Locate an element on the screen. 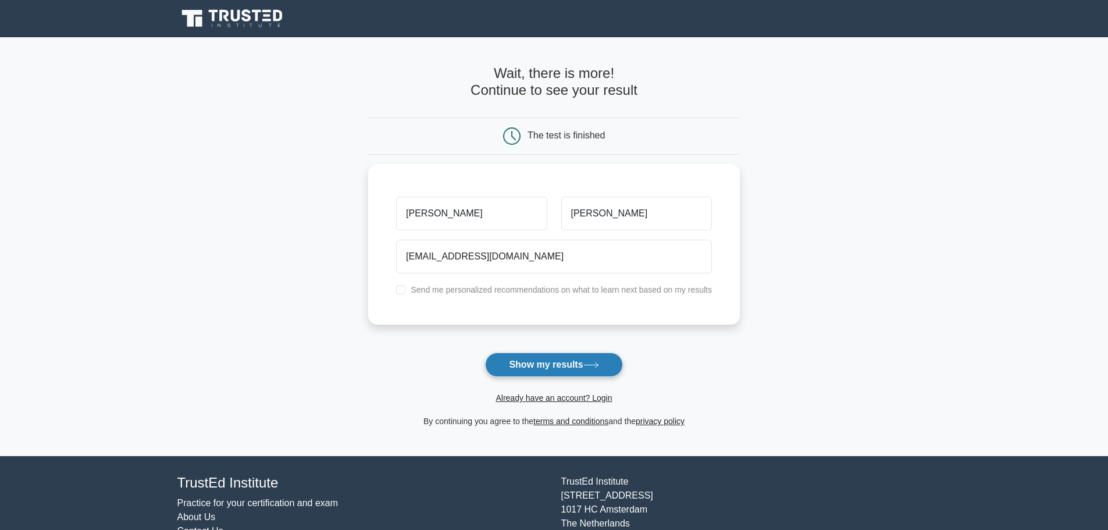  input: First name is located at coordinates (471, 213).